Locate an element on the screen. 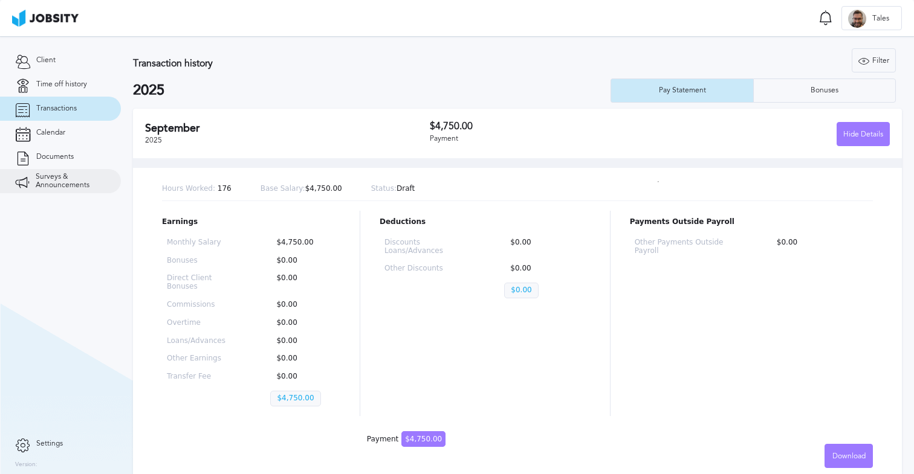 The width and height of the screenshot is (914, 474). p: Monthly Salary is located at coordinates (199, 243).